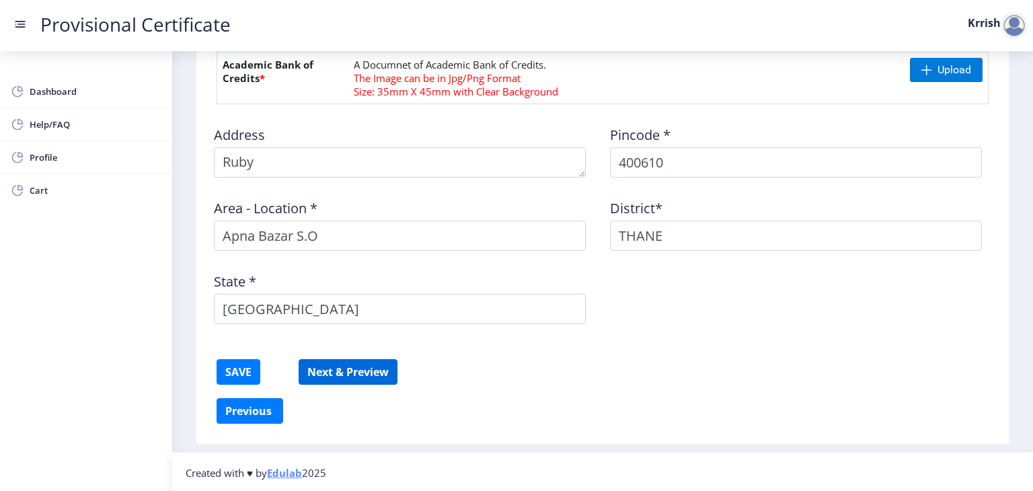 This screenshot has height=491, width=1033. I want to click on a: Provisional Certificate, so click(135, 24).